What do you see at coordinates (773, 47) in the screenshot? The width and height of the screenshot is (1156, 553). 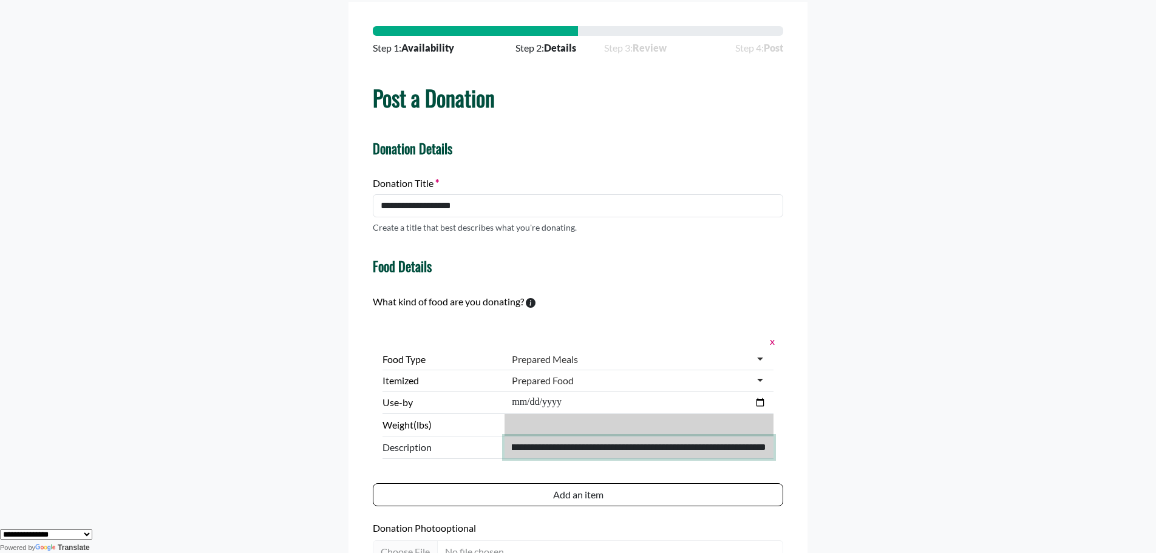 I see `strong: Post` at bounding box center [773, 47].